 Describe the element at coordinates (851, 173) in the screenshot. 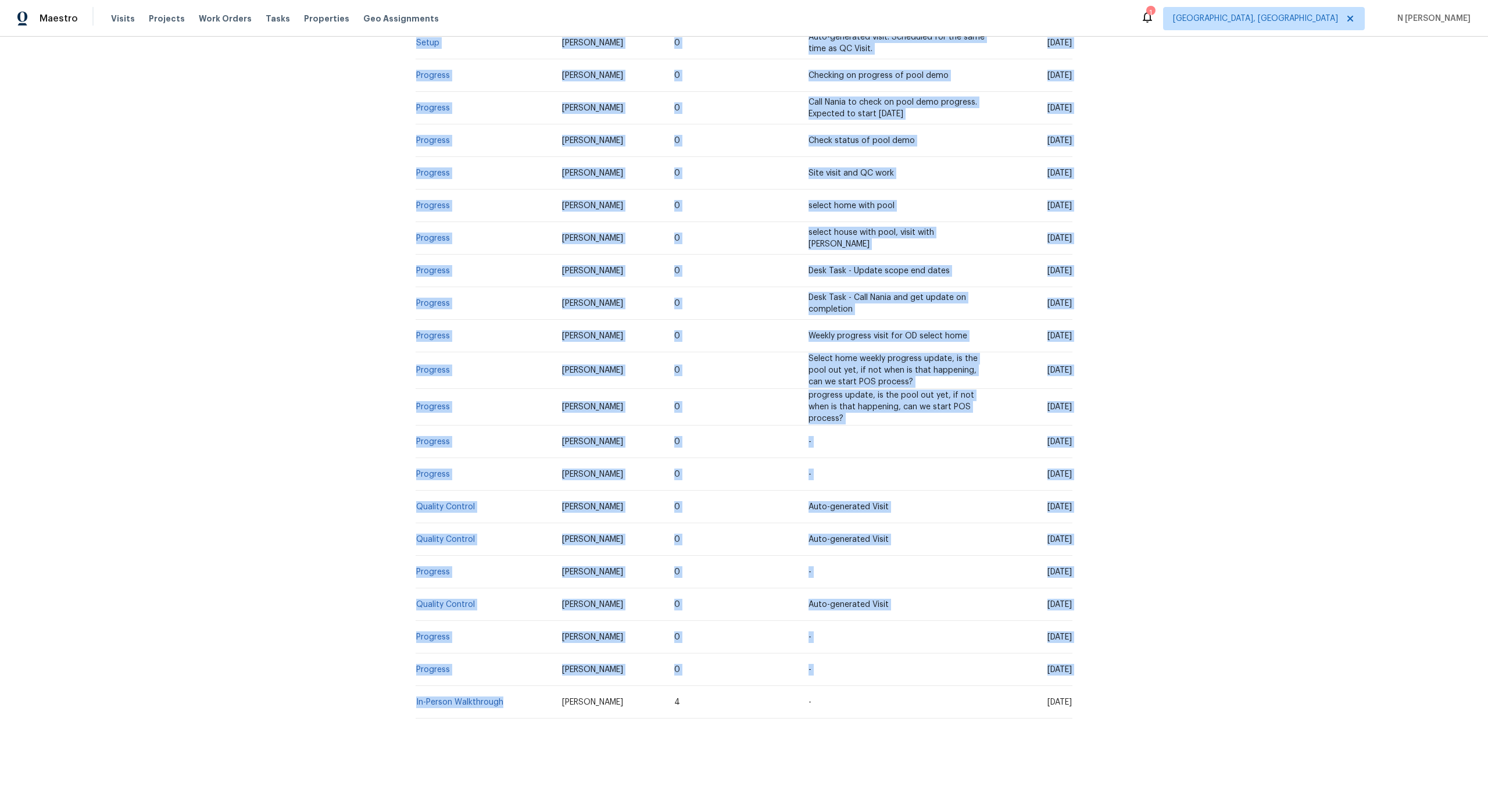

I see `span: Site visit and QC work` at that location.